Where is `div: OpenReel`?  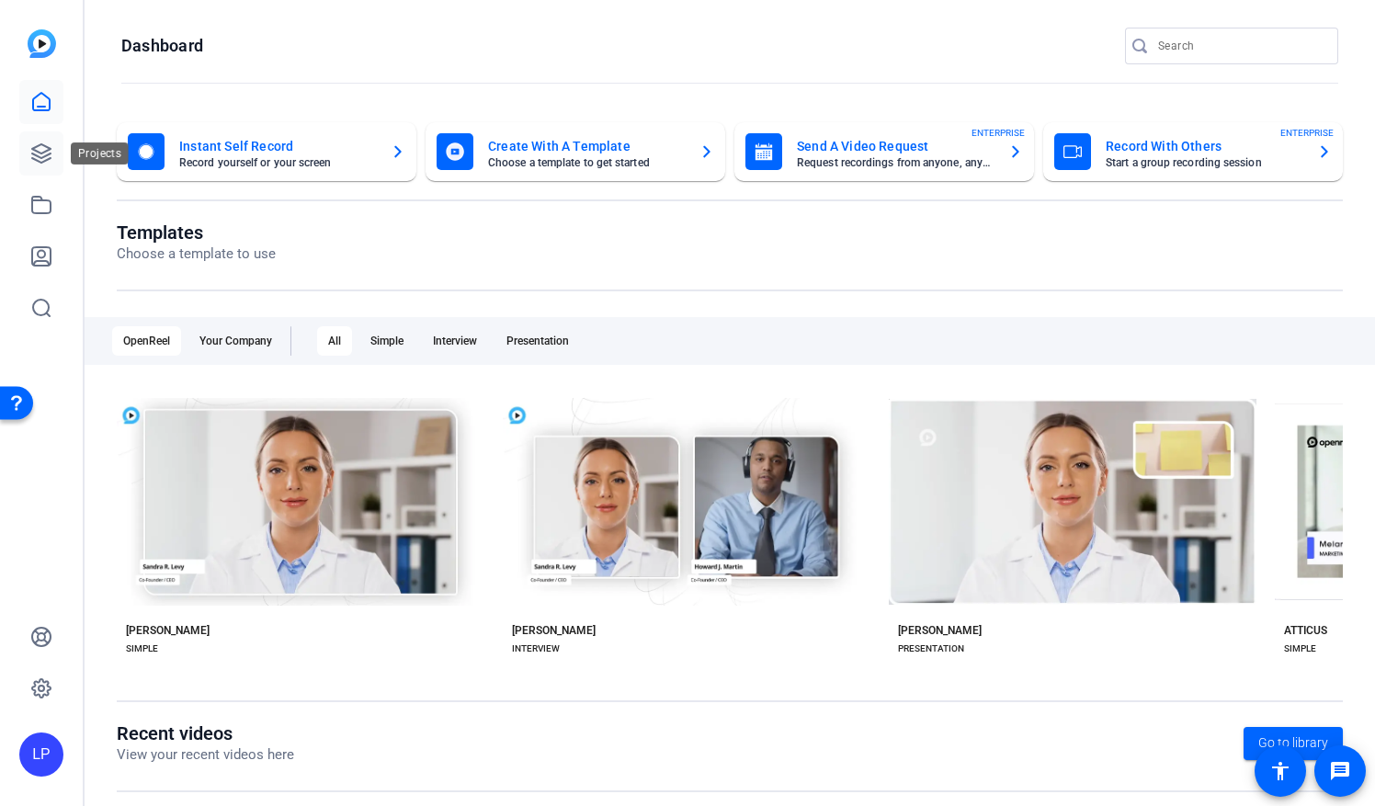 div: OpenReel is located at coordinates (146, 341).